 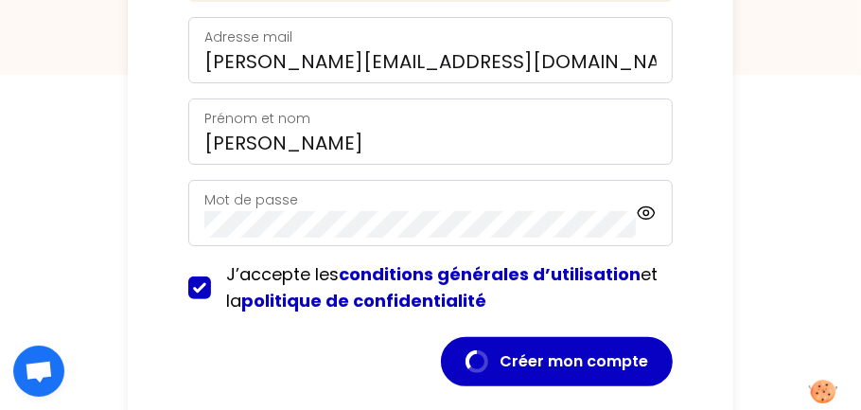 I want to click on label: Adresse mail, so click(x=248, y=37).